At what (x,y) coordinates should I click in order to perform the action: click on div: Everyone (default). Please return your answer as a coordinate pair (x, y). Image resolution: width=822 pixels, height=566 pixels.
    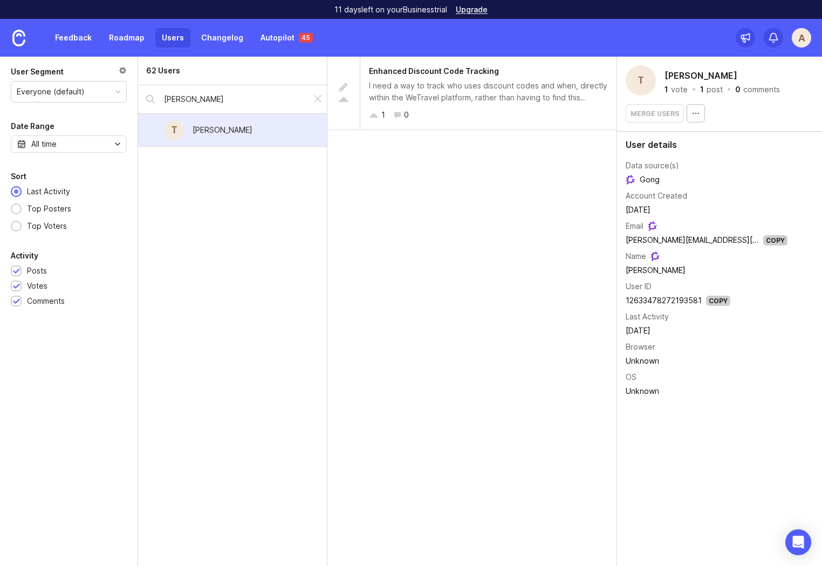
    Looking at the image, I should click on (51, 92).